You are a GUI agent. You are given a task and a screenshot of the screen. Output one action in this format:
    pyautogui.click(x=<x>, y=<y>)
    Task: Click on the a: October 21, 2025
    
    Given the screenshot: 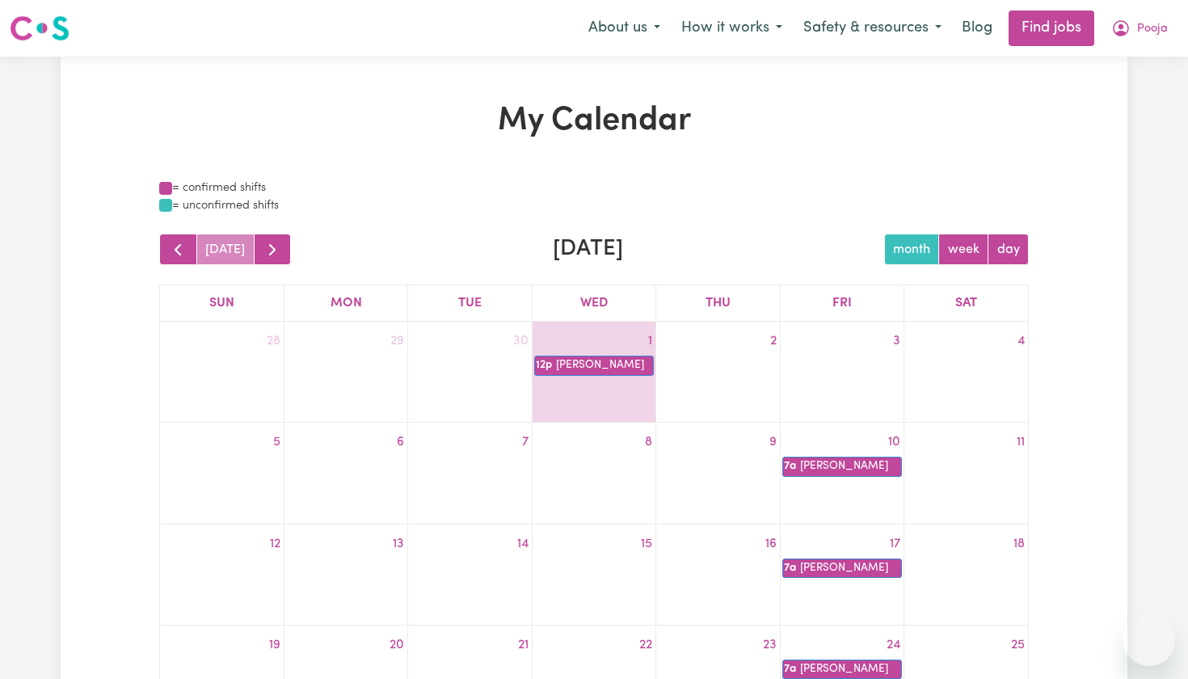 What is the action you would take?
    pyautogui.click(x=523, y=645)
    